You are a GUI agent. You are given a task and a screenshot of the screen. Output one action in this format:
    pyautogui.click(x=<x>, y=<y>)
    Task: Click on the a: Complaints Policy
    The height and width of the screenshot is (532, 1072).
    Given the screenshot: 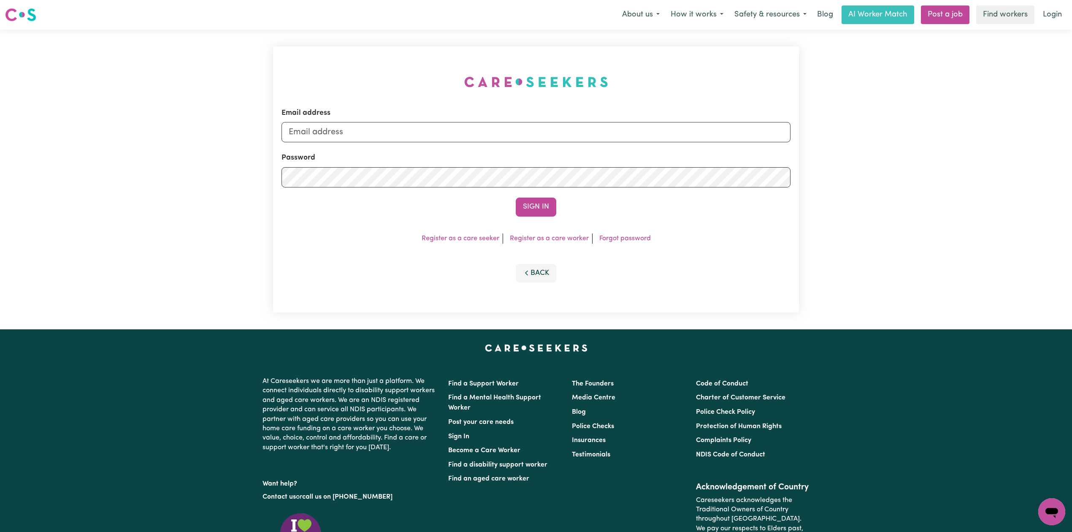 What is the action you would take?
    pyautogui.click(x=723, y=440)
    